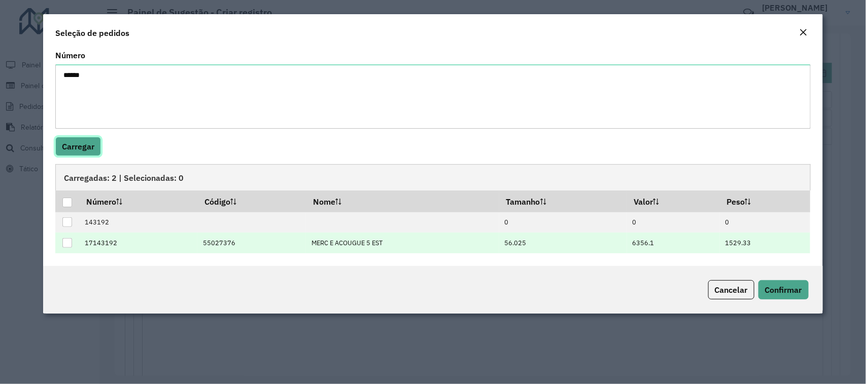 The image size is (866, 384). What do you see at coordinates (252, 201) in the screenshot?
I see `th: Código` at bounding box center [252, 201].